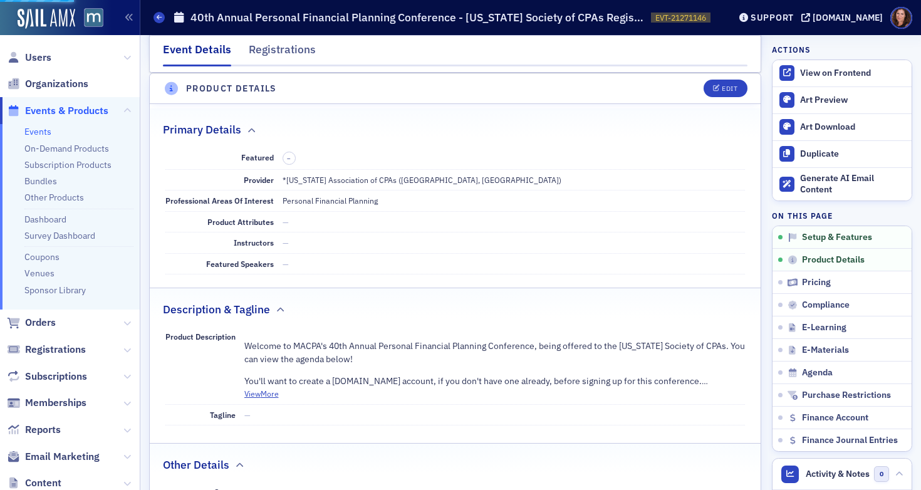 The image size is (921, 490). Describe the element at coordinates (53, 457) in the screenshot. I see `a: Email Marketing` at that location.